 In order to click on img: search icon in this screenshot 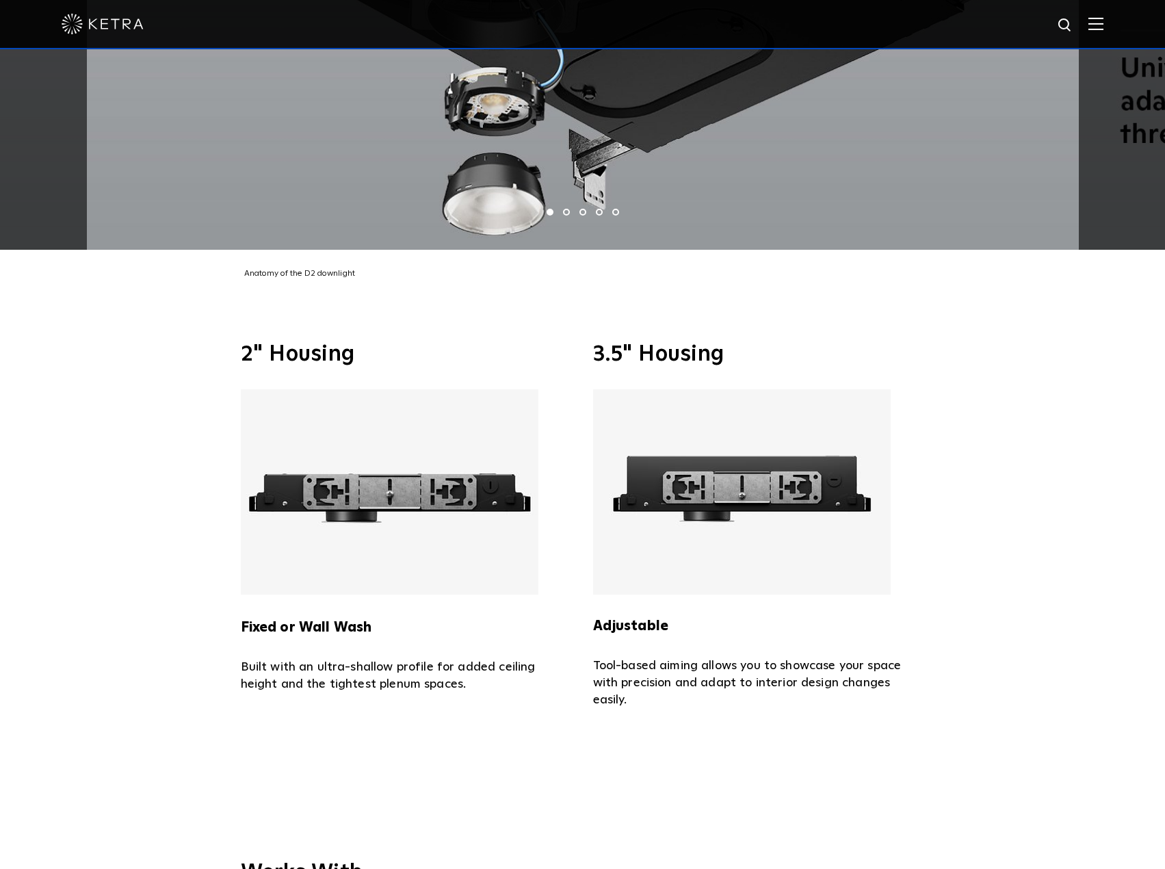, I will do `click(1065, 25)`.